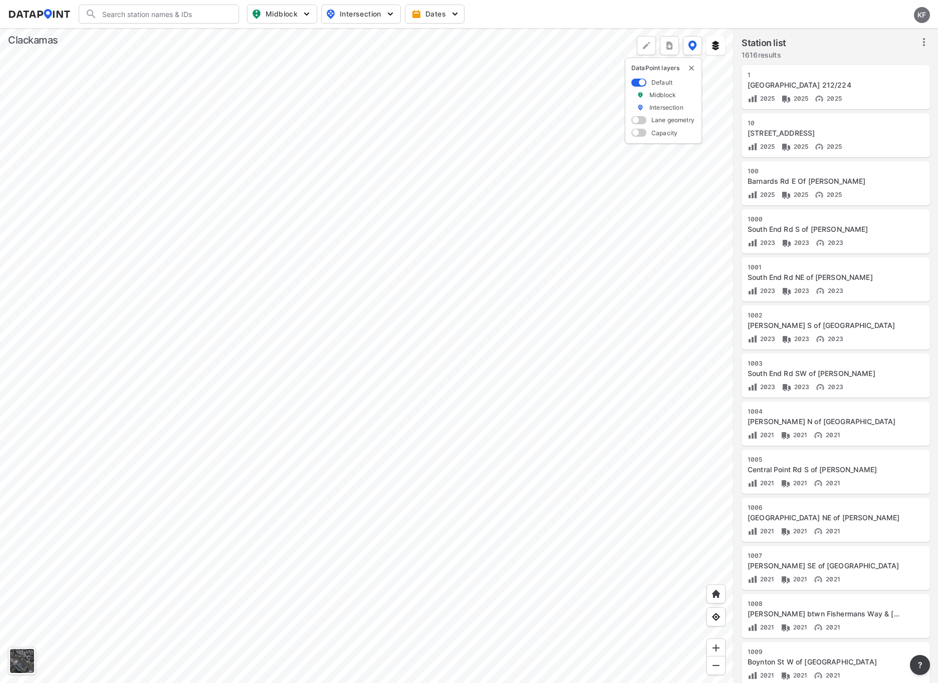 Image resolution: width=938 pixels, height=683 pixels. I want to click on img: calendar-gold.39a51dde.svg, so click(416, 14).